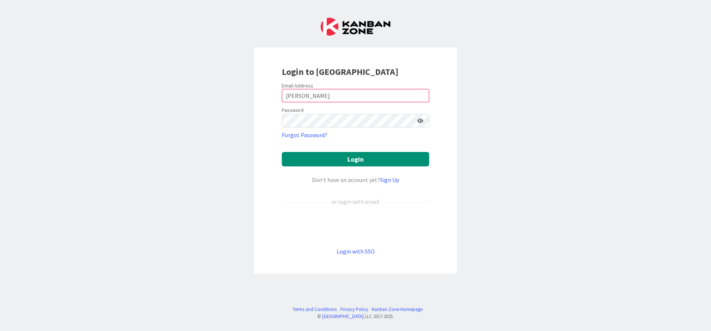 This screenshot has height=331, width=711. Describe the element at coordinates (355, 27) in the screenshot. I see `img: Kanban Zone` at that location.